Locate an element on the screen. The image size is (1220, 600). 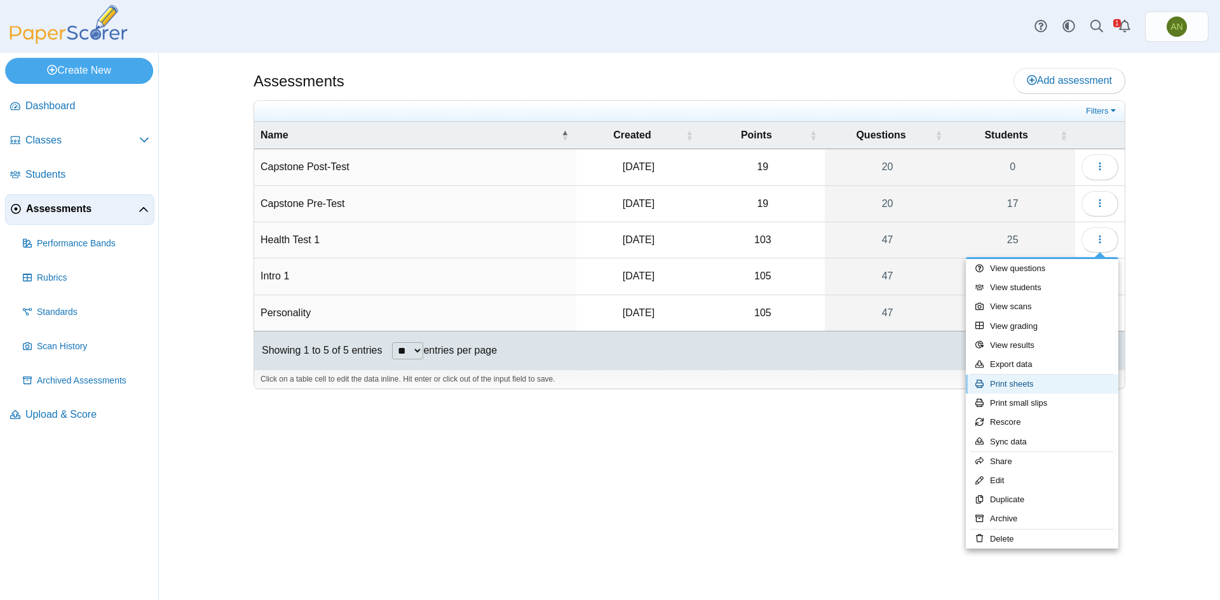
a: Standards is located at coordinates (86, 313).